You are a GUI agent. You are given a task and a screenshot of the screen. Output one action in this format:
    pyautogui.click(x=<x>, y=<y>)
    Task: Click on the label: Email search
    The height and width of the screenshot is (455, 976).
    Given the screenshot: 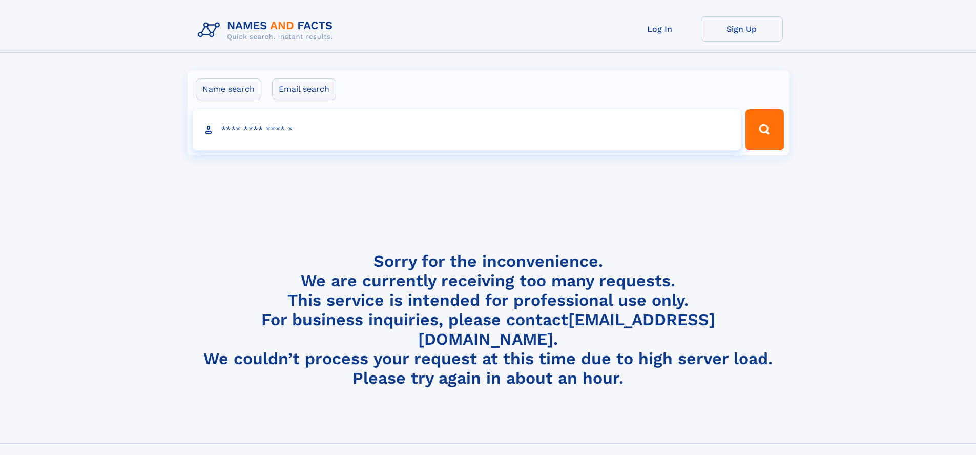 What is the action you would take?
    pyautogui.click(x=304, y=89)
    